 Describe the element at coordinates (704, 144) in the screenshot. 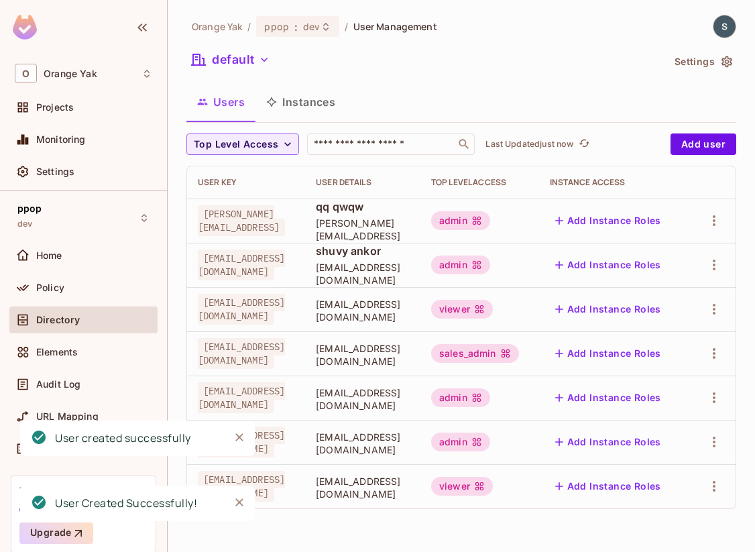

I see `button: Add user` at that location.